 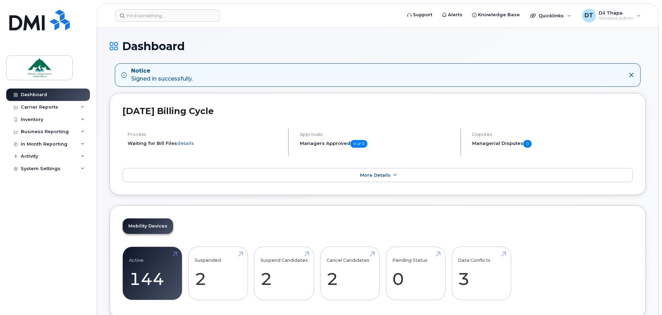 I want to click on a: Suspended 2, so click(x=218, y=273).